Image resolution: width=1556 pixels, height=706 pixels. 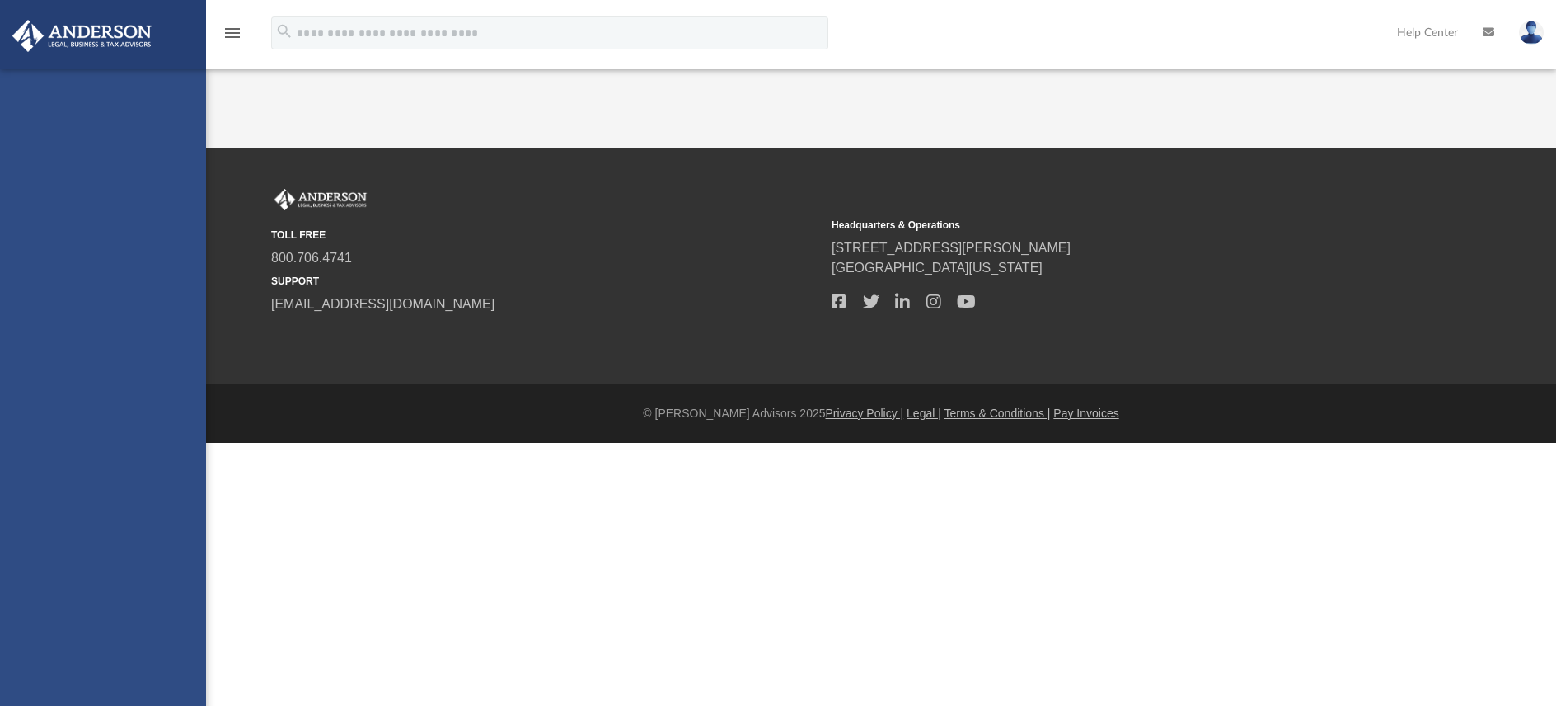 What do you see at coordinates (997, 413) in the screenshot?
I see `a: Terms & Conditions |` at bounding box center [997, 413].